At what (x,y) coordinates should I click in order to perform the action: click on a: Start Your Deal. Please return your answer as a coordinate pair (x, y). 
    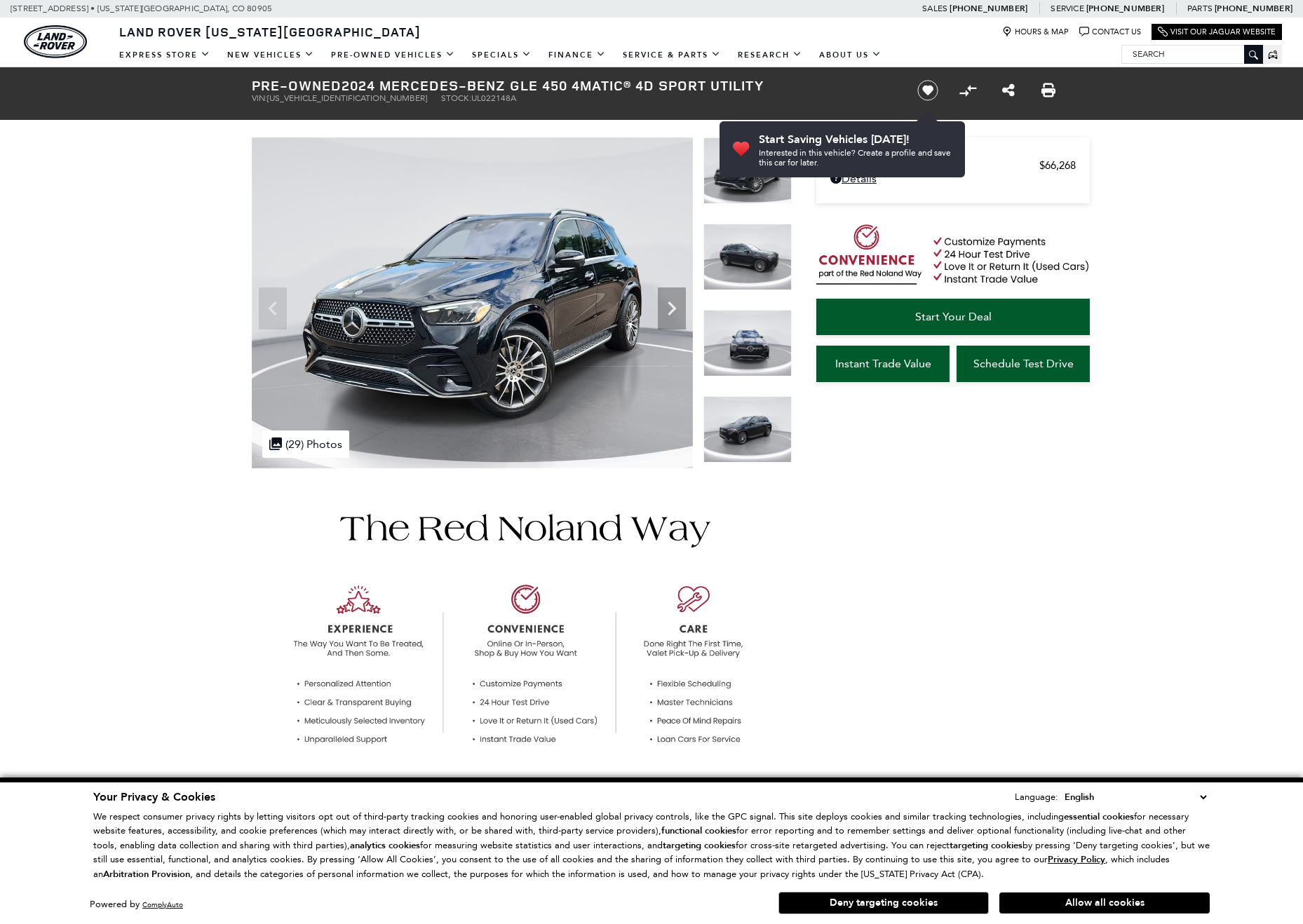
    Looking at the image, I should click on (953, 317).